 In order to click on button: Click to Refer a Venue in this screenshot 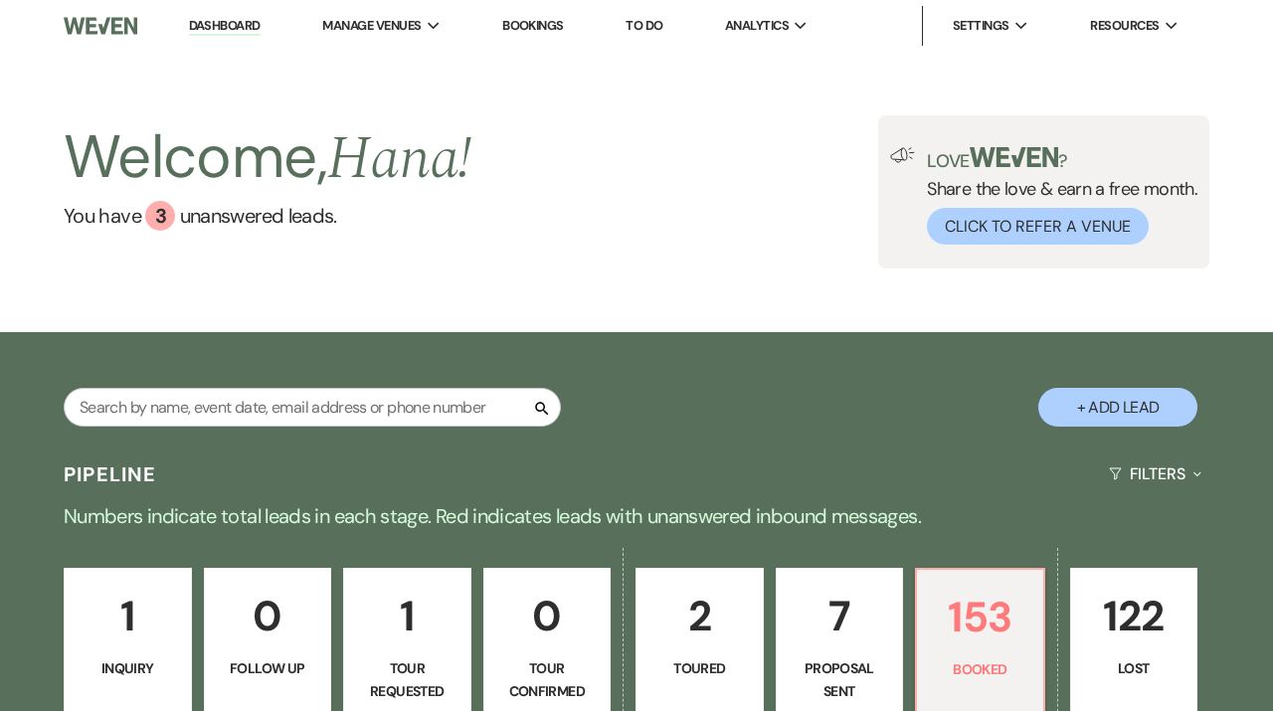, I will do `click(1038, 226)`.